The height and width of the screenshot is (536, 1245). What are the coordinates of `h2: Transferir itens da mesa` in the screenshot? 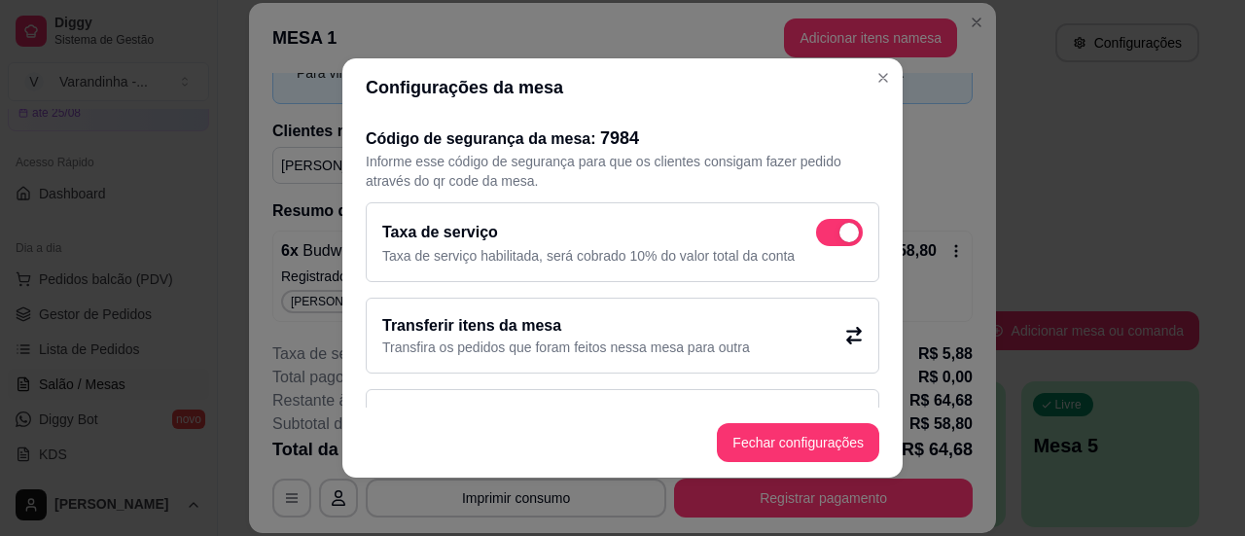 It's located at (566, 326).